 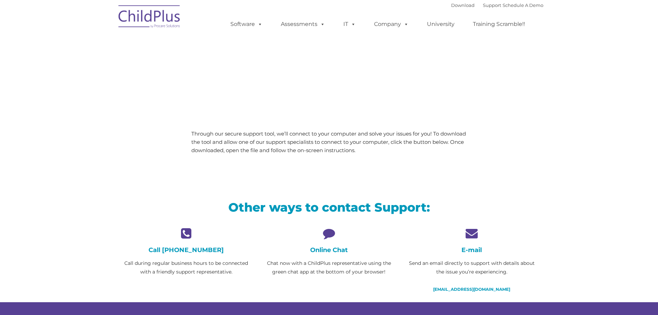 I want to click on p: Send an email directly to support with details about the issue you’re experiencing., so click(x=471, y=267).